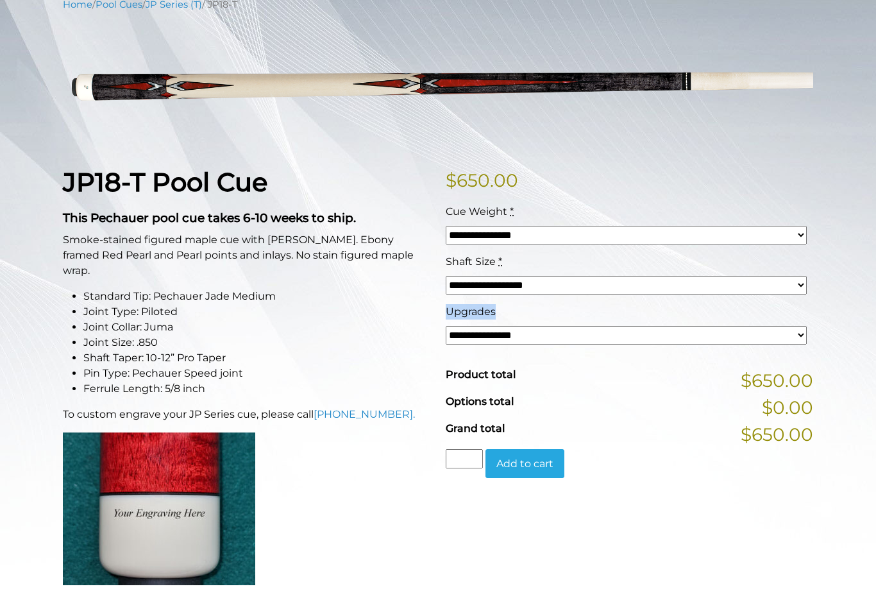 The height and width of the screenshot is (591, 876). I want to click on span: Cue Weight, so click(477, 211).